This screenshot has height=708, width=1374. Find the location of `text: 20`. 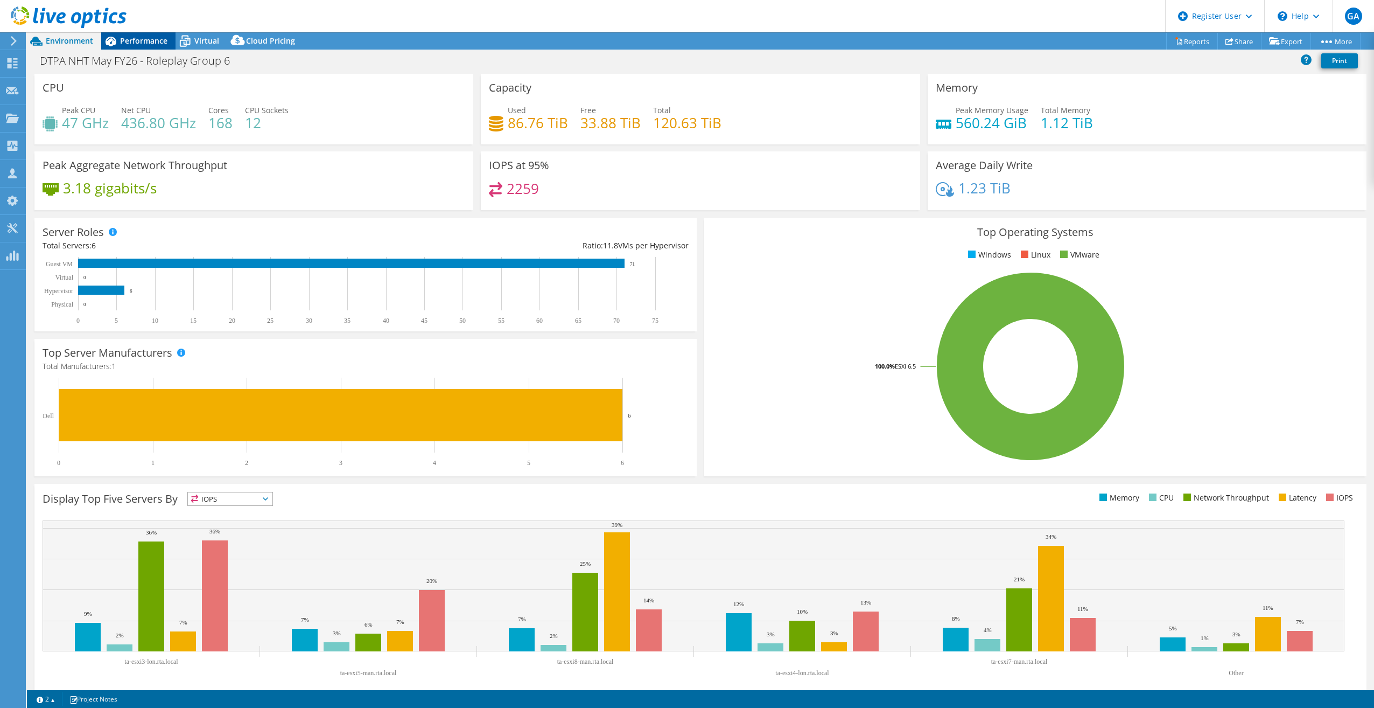

text: 20 is located at coordinates (232, 320).